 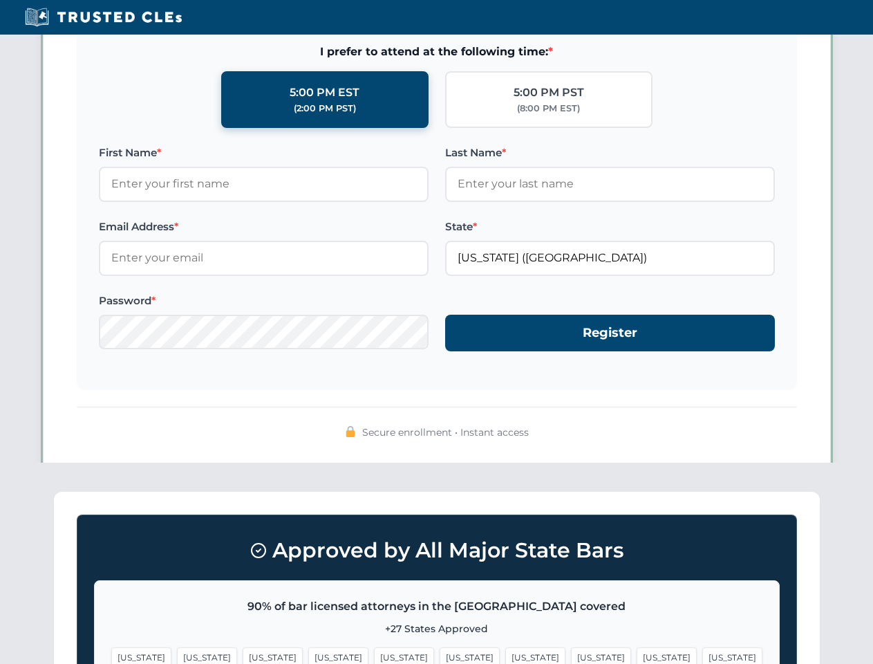 I want to click on p: +27 States Approved, so click(x=437, y=629).